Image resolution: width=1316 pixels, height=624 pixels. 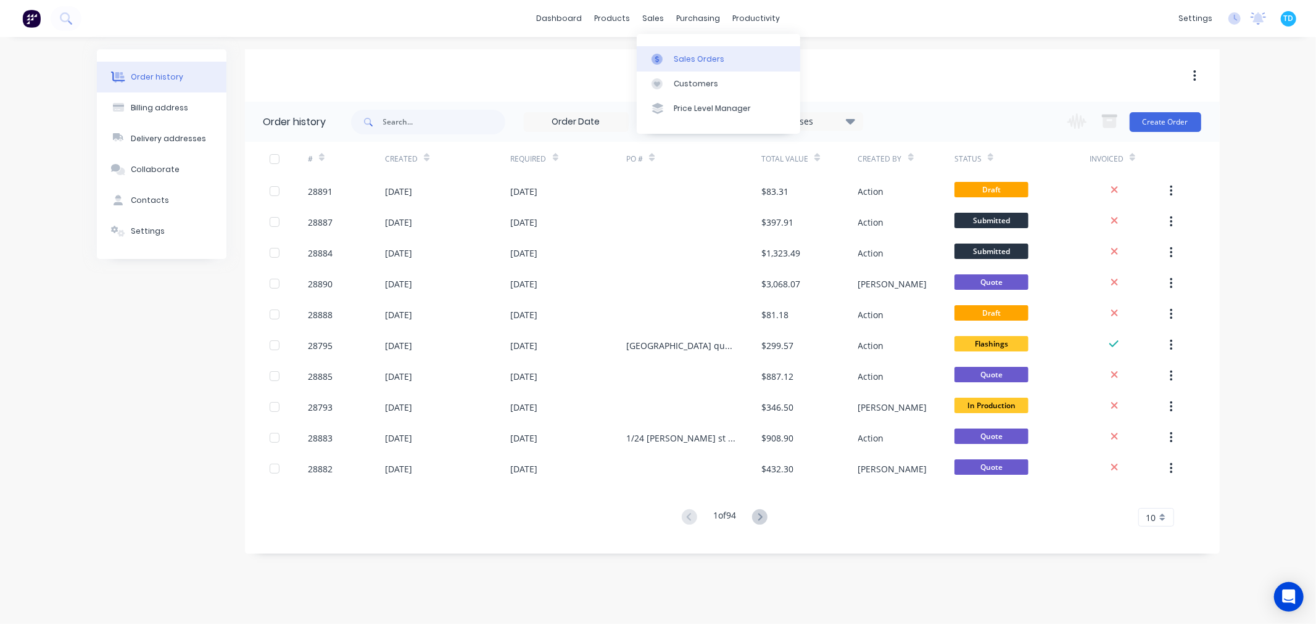 I want to click on div: 28885, so click(x=320, y=376).